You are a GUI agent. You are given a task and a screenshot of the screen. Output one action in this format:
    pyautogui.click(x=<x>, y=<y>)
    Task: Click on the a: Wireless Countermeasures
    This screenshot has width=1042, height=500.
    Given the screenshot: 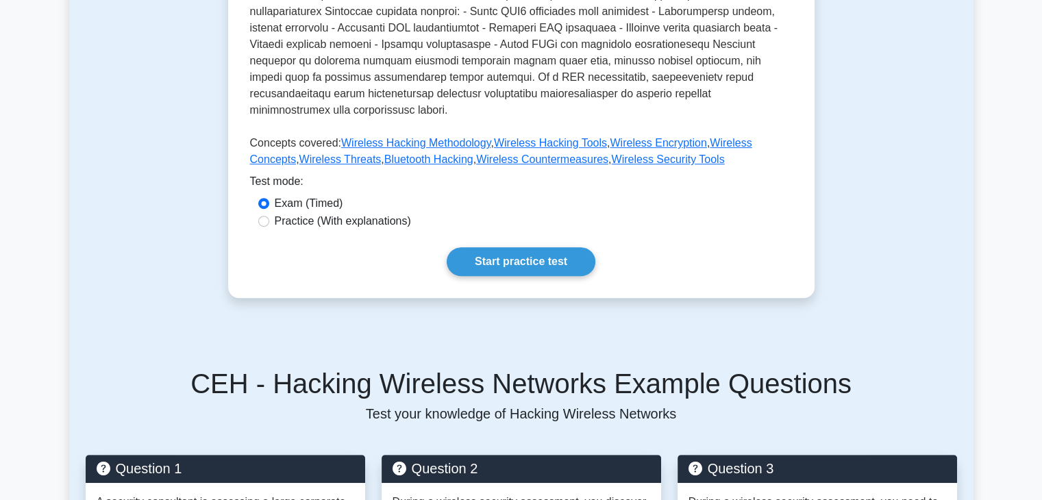 What is the action you would take?
    pyautogui.click(x=542, y=159)
    